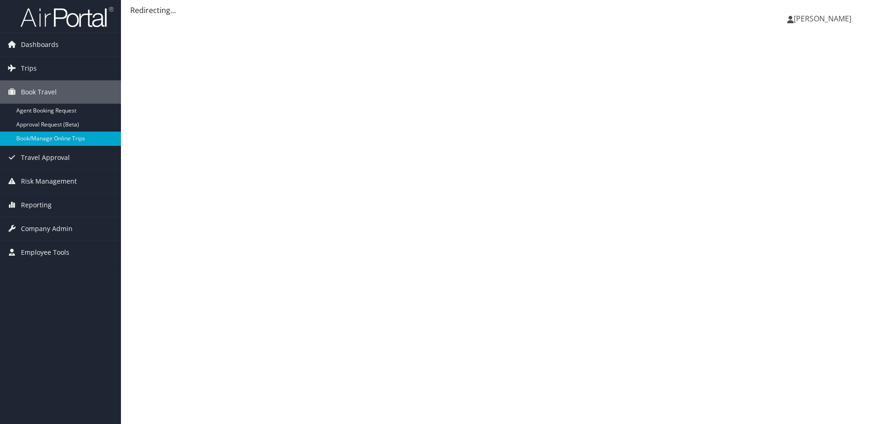  Describe the element at coordinates (36, 205) in the screenshot. I see `span: Reporting` at that location.